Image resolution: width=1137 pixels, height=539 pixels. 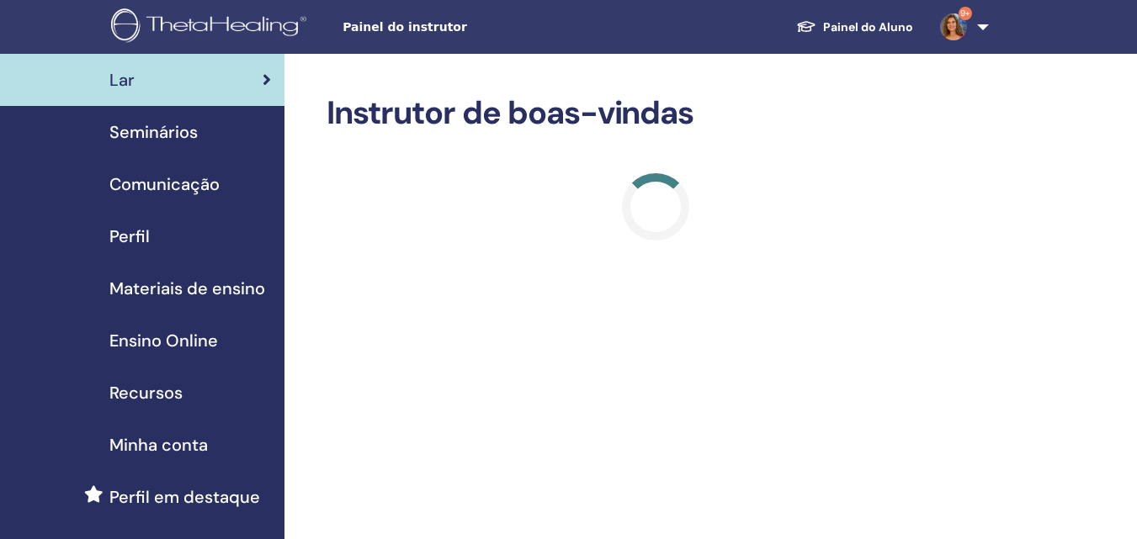 I want to click on span: Seminários, so click(x=153, y=132).